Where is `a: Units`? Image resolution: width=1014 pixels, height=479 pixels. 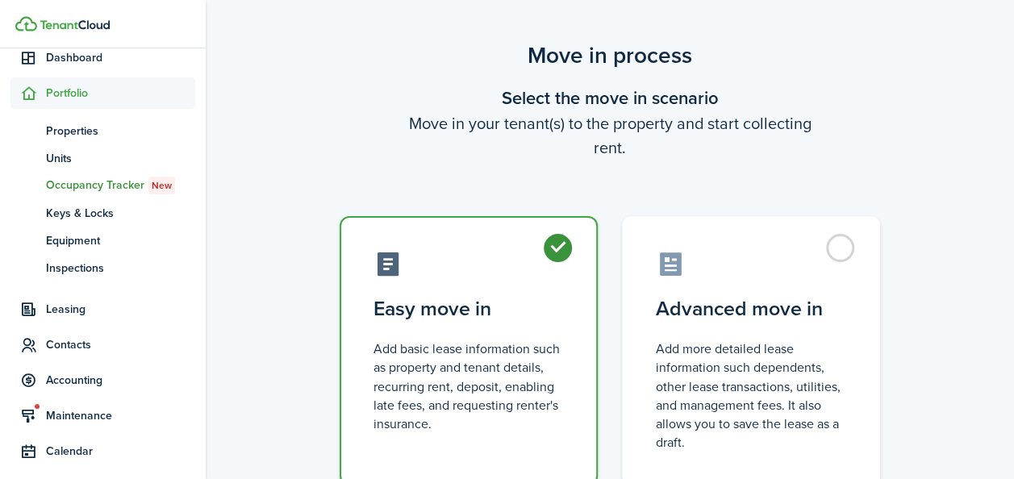 a: Units is located at coordinates (102, 158).